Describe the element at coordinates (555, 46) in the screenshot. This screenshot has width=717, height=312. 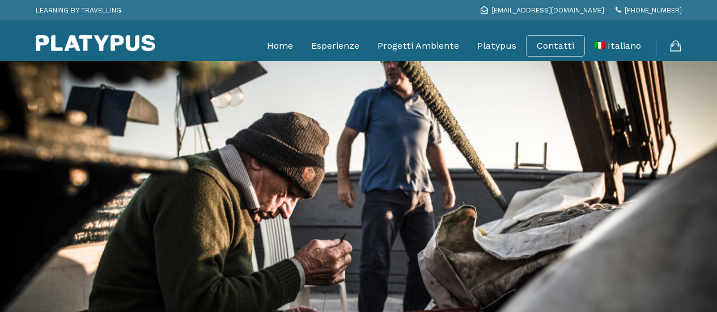
I see `a: Contatti` at that location.